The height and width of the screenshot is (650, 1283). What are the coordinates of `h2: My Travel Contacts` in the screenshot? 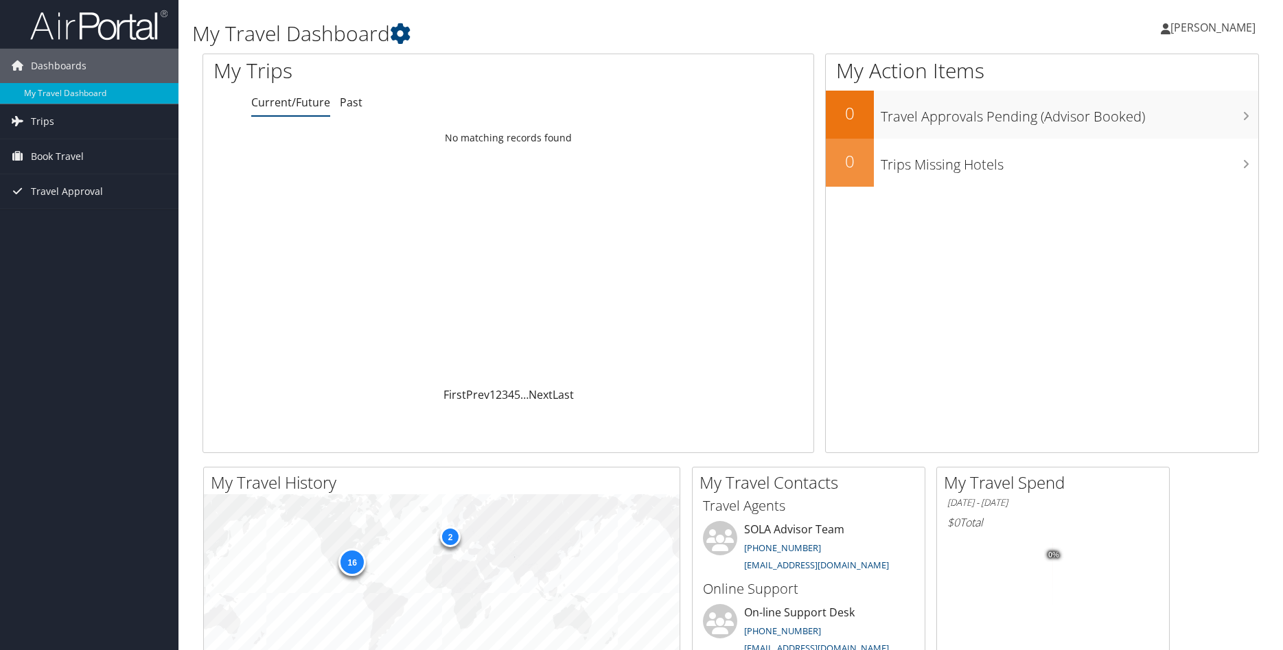 It's located at (812, 483).